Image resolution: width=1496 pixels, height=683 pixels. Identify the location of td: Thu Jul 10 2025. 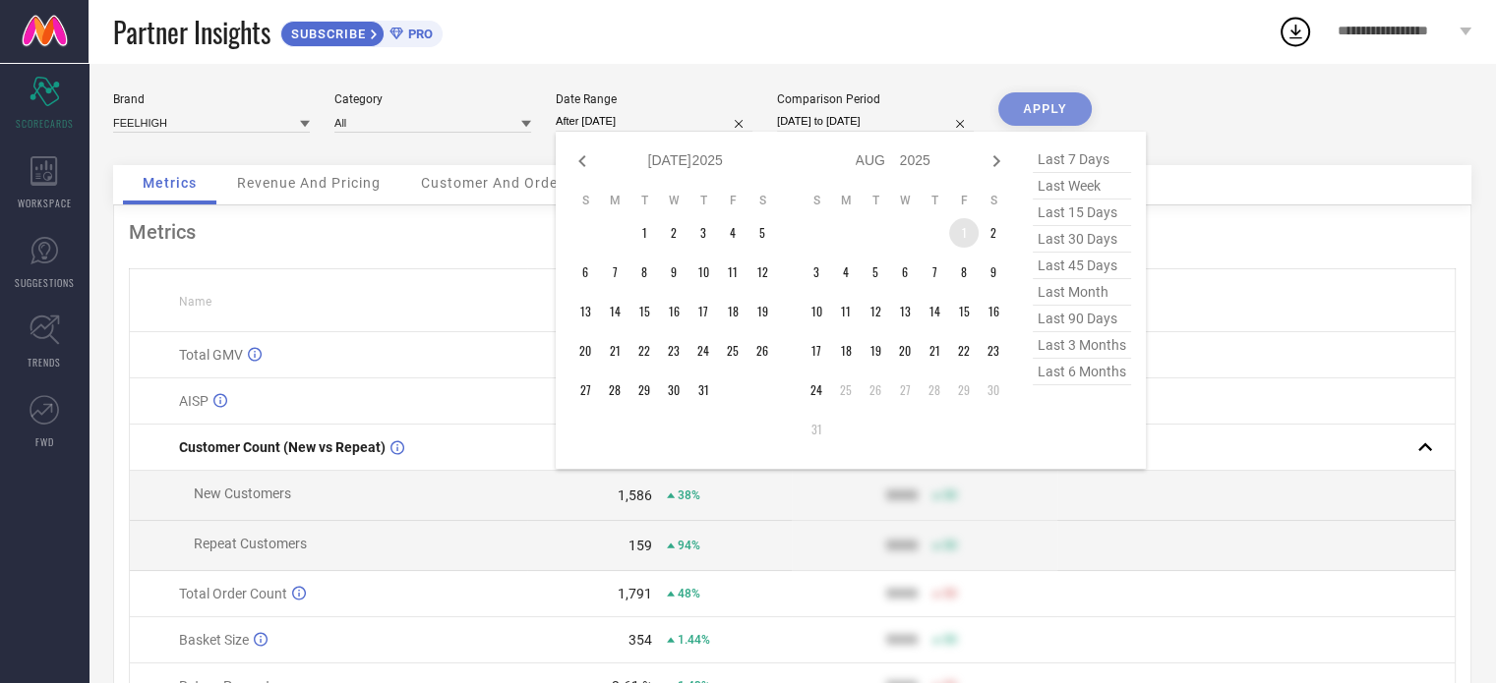
(703, 272).